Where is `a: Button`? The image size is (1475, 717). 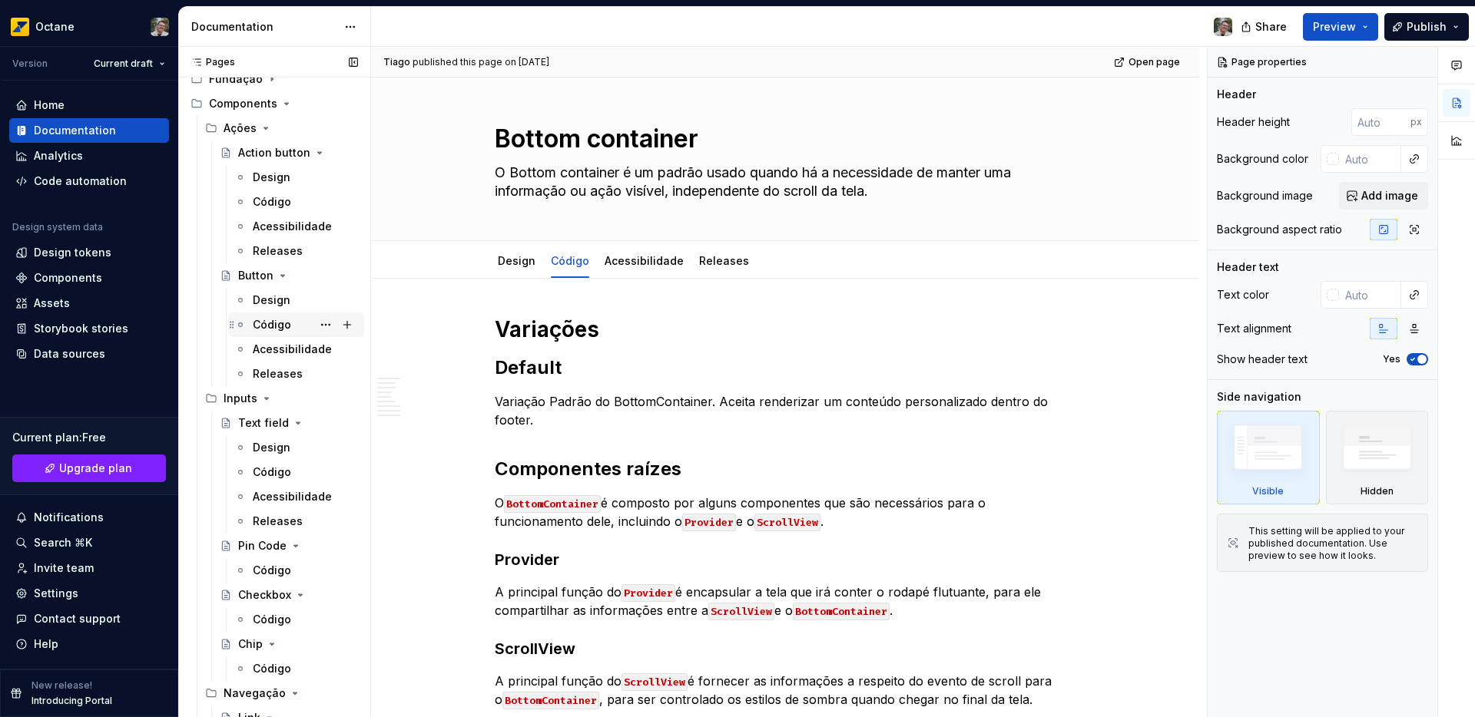
a: Button is located at coordinates (289, 276).